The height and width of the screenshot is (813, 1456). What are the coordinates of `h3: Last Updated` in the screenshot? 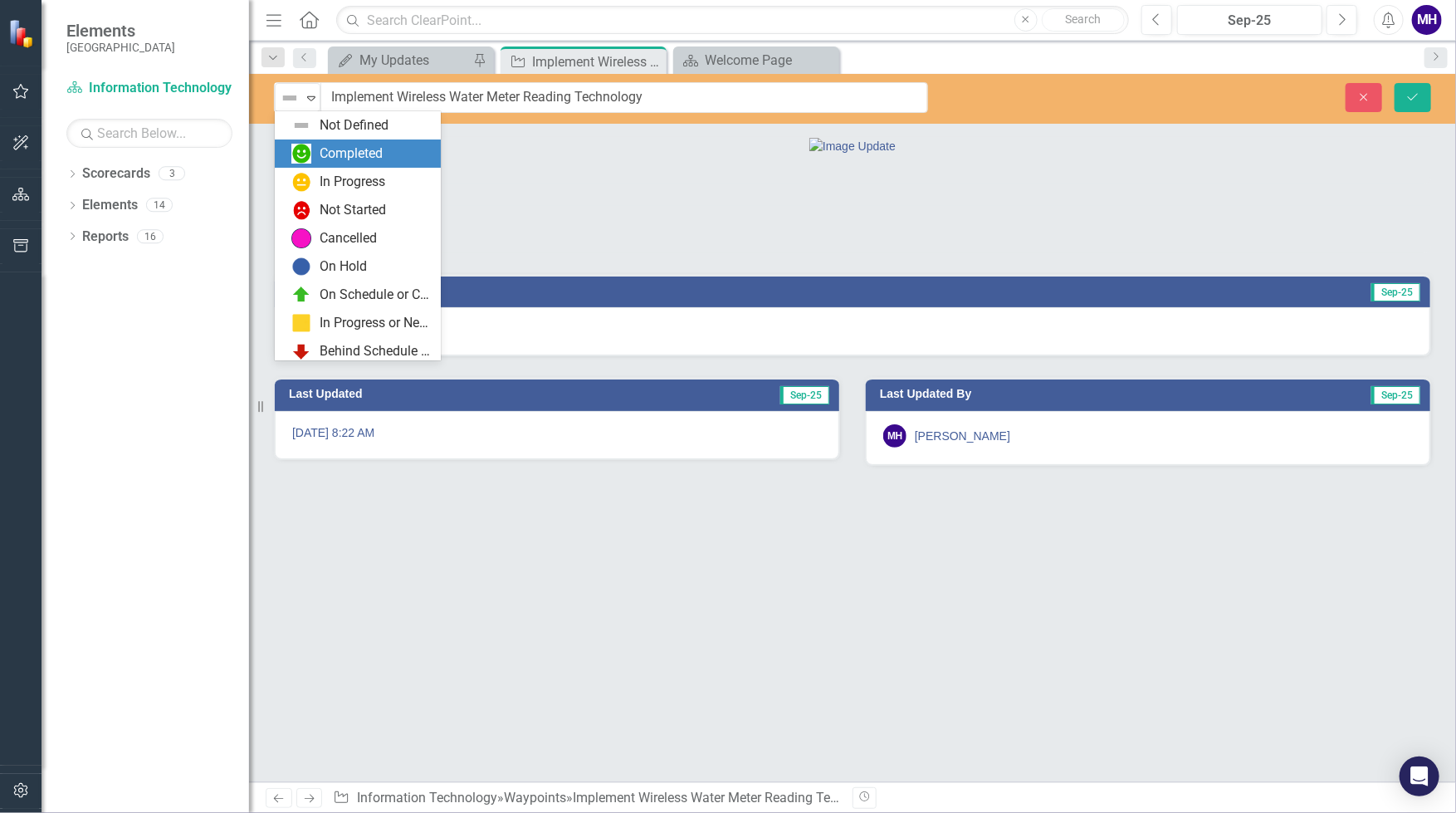 It's located at (449, 394).